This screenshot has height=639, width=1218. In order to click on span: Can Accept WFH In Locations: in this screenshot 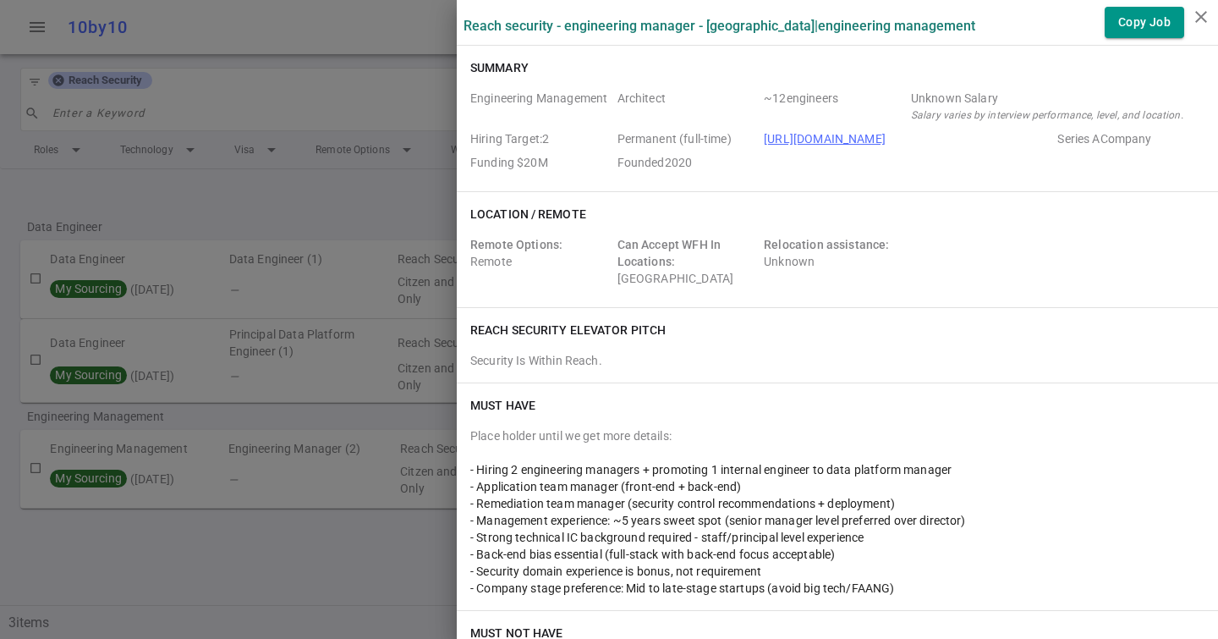, I will do `click(669, 253)`.